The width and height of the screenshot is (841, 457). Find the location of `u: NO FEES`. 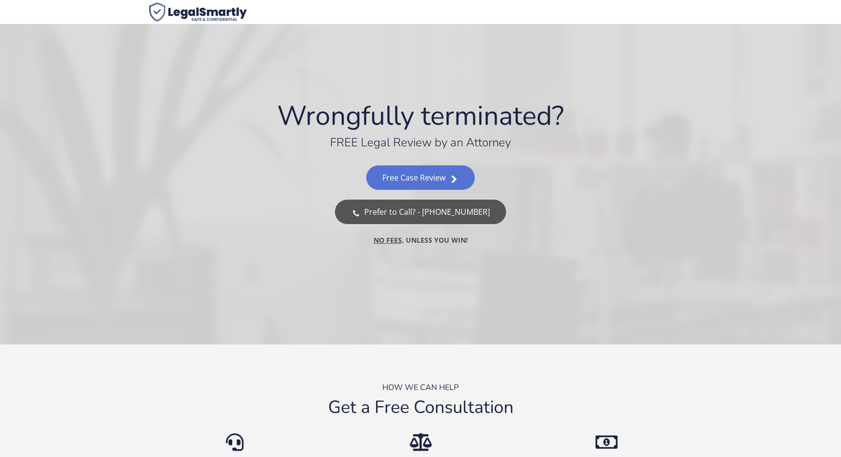

u: NO FEES is located at coordinates (388, 240).